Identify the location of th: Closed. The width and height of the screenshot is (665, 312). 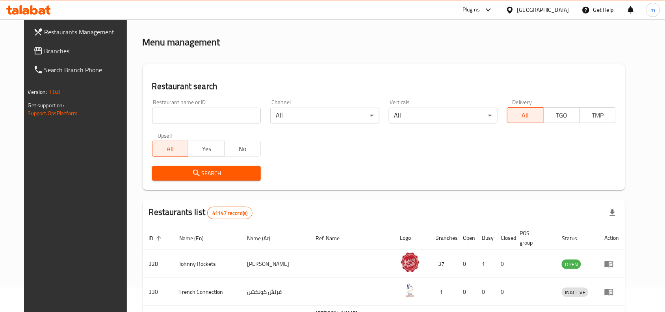
(504, 238).